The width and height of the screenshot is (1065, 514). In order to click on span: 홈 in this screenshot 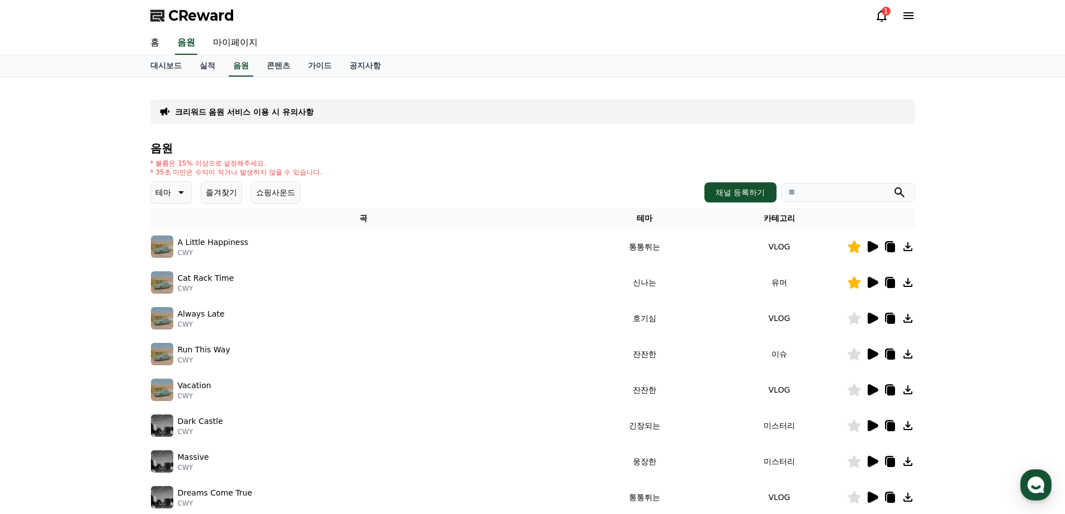, I will do `click(39, 376)`.